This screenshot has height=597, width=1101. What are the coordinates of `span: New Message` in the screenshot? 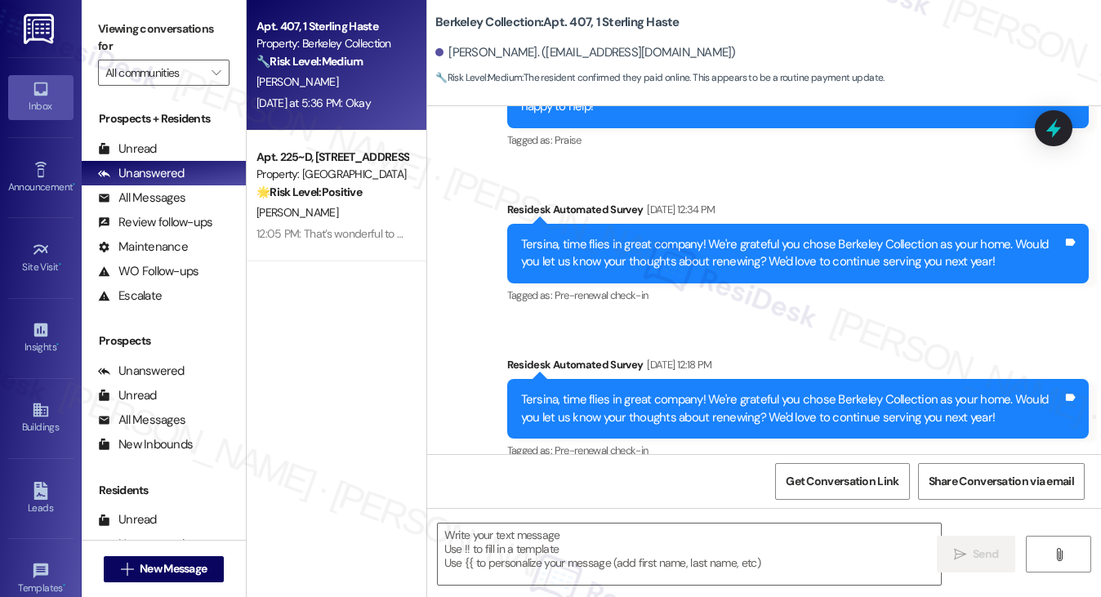 It's located at (173, 568).